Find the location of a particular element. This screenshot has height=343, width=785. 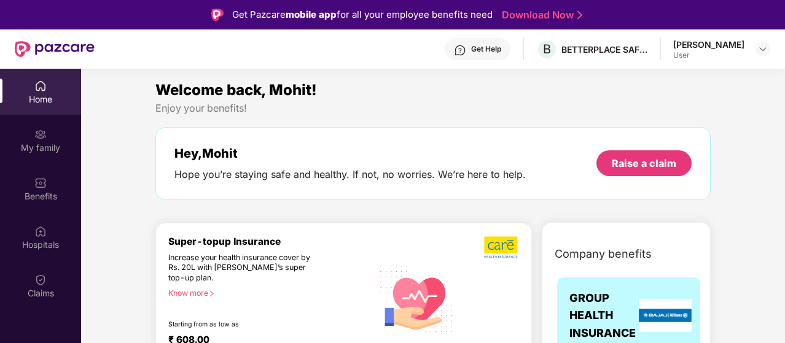

span: GROUP HEALTH INSURANCE is located at coordinates (603, 316).